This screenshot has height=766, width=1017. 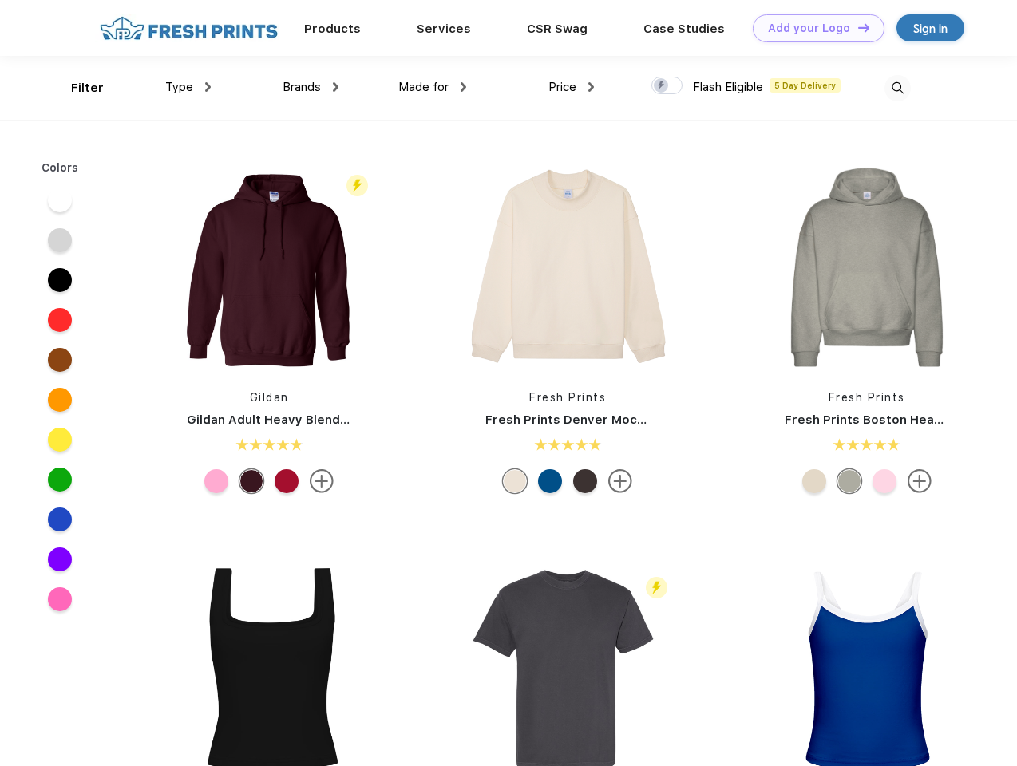 I want to click on img: desktop_search.svg, so click(x=897, y=88).